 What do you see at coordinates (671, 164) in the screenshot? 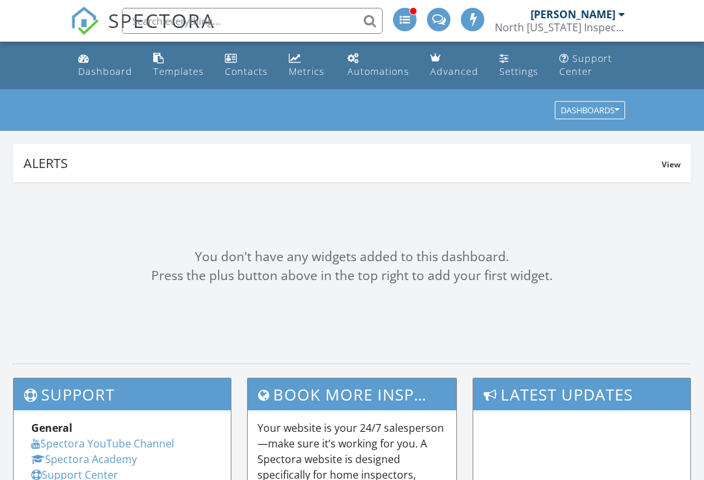
I see `span: View` at bounding box center [671, 164].